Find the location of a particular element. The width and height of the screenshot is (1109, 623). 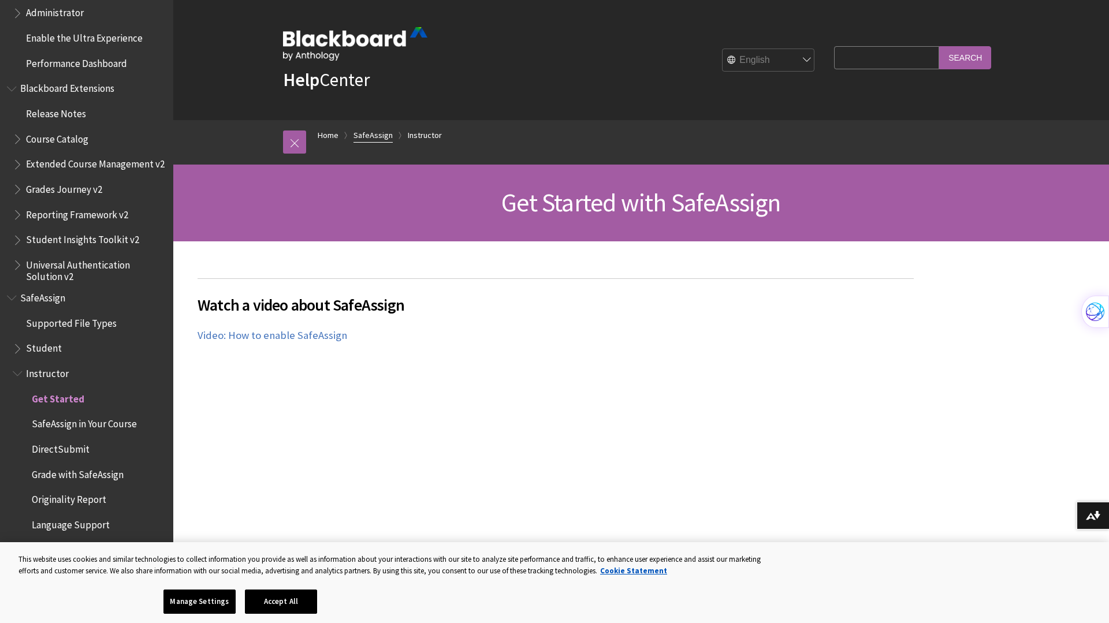

img: Blackboard by Anthology is located at coordinates (355, 44).